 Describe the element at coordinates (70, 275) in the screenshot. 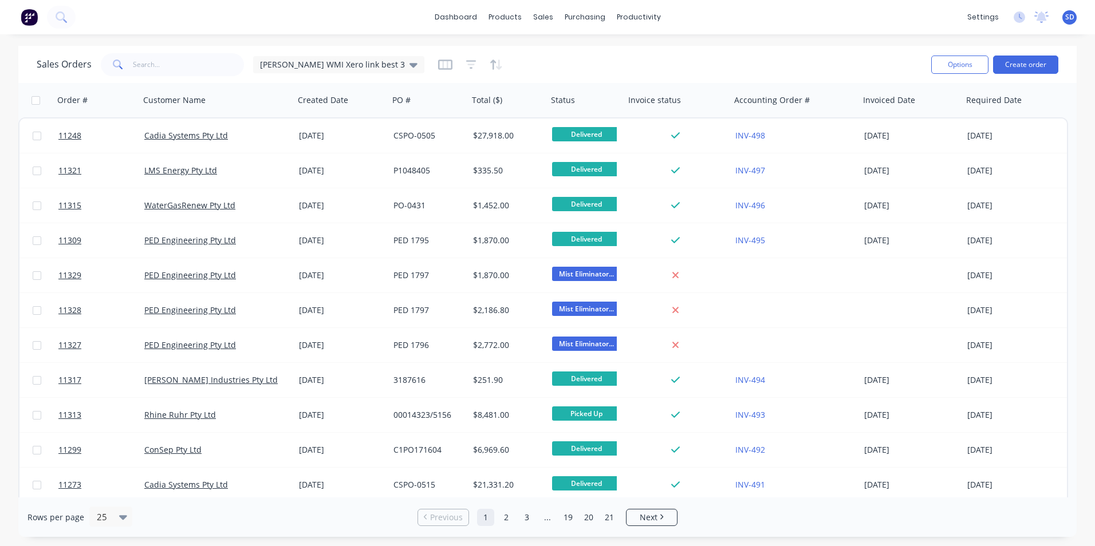

I see `span: 11329` at that location.